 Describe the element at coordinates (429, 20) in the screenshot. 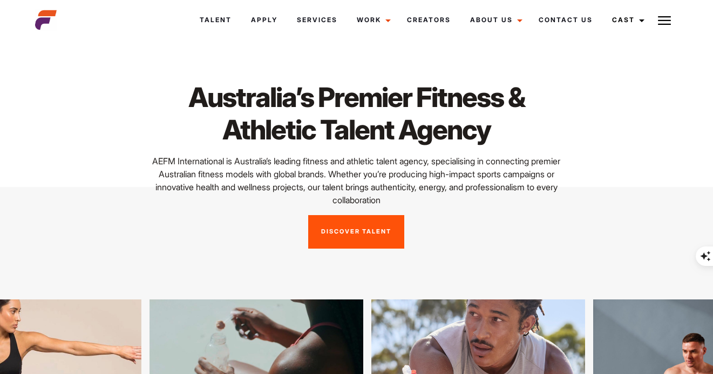

I see `a: Creators` at that location.